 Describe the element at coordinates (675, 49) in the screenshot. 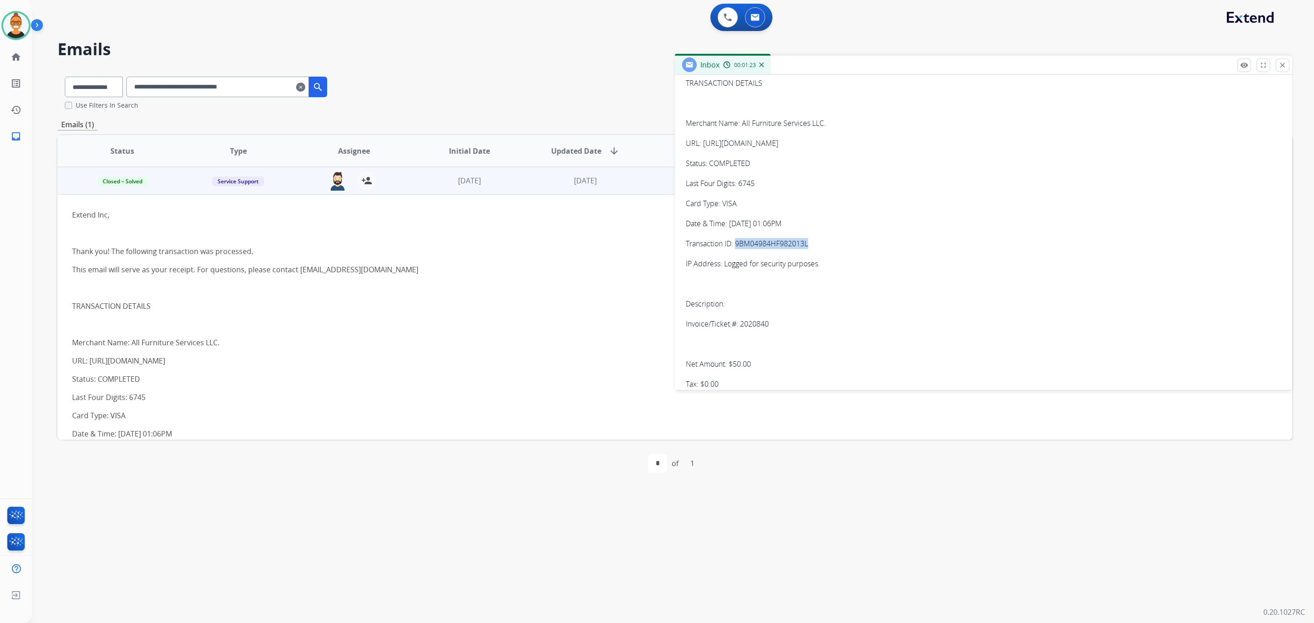

I see `h2: Emails` at that location.